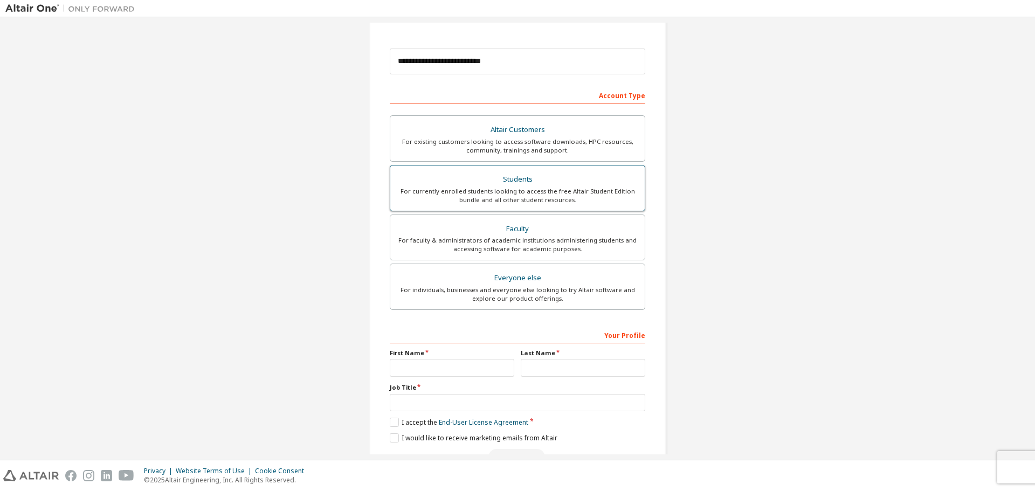 Image resolution: width=1035 pixels, height=491 pixels. I want to click on div: Students, so click(518, 180).